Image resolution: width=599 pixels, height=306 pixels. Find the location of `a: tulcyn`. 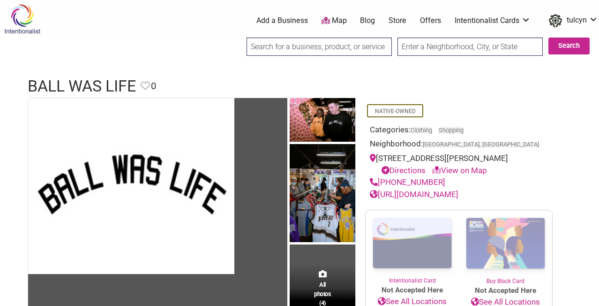

a: tulcyn is located at coordinates (571, 21).